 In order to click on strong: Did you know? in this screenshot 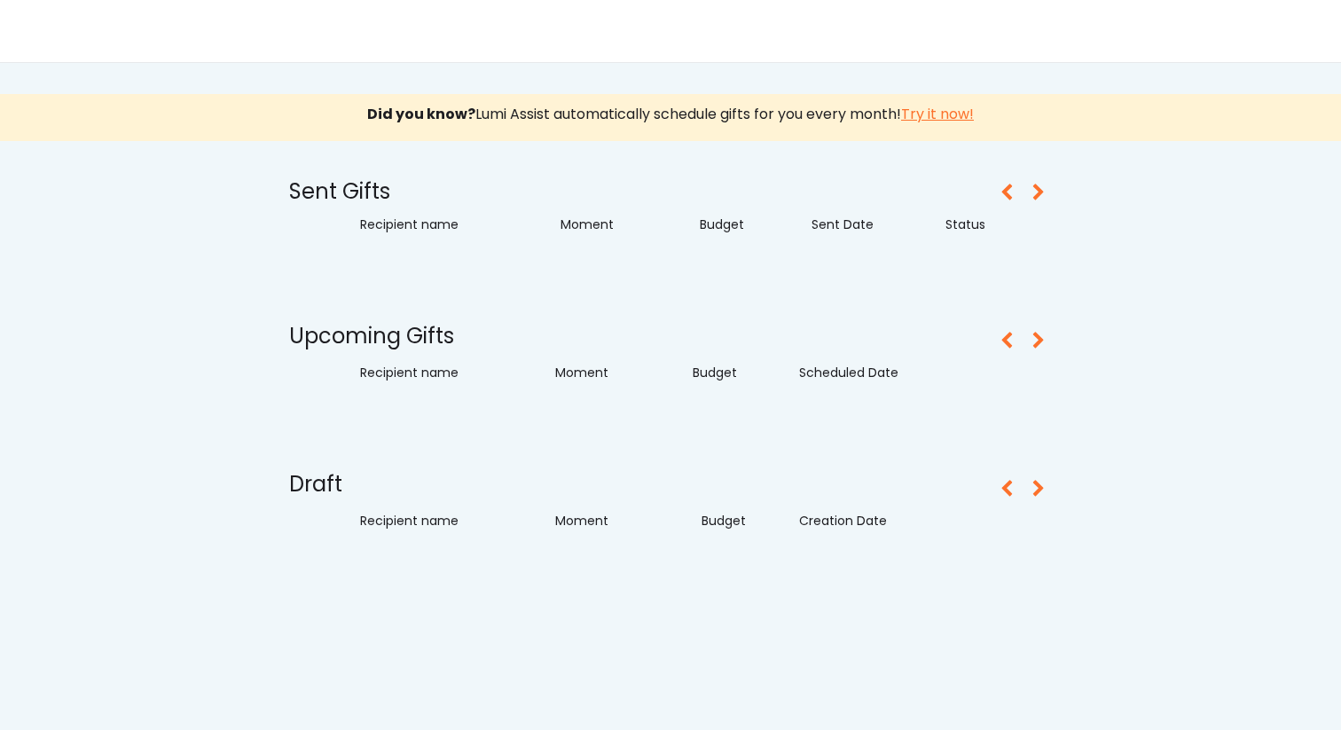, I will do `click(421, 114)`.